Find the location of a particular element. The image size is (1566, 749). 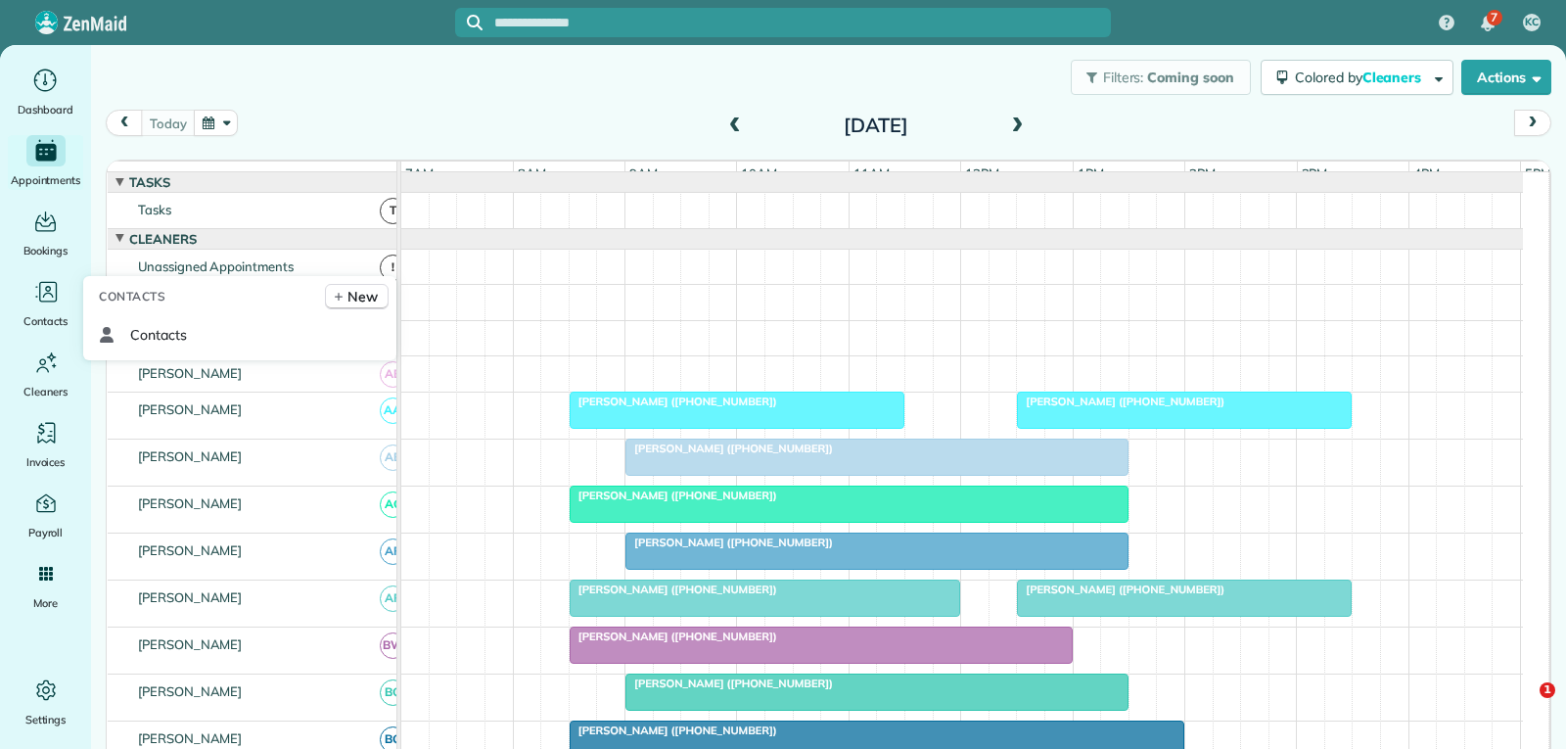

span: Payroll is located at coordinates (46, 532).